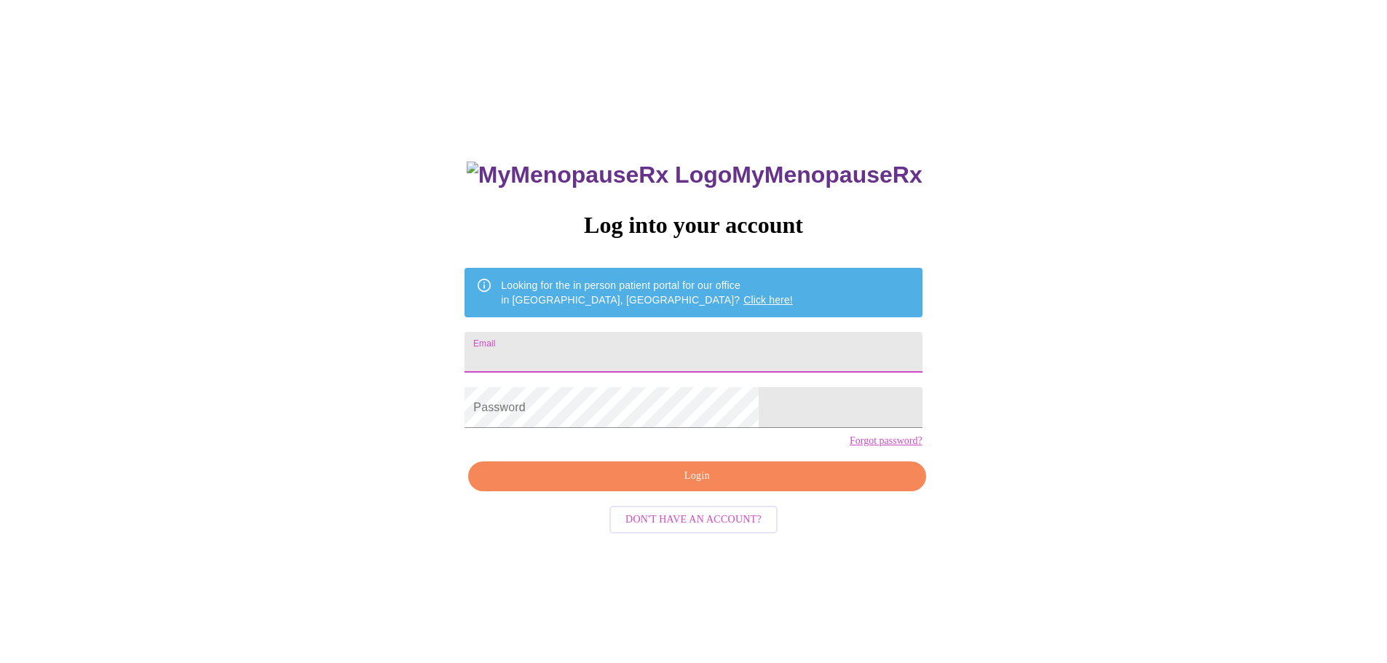  What do you see at coordinates (599, 175) in the screenshot?
I see `img: MyMenopauseRx Logo` at bounding box center [599, 175].